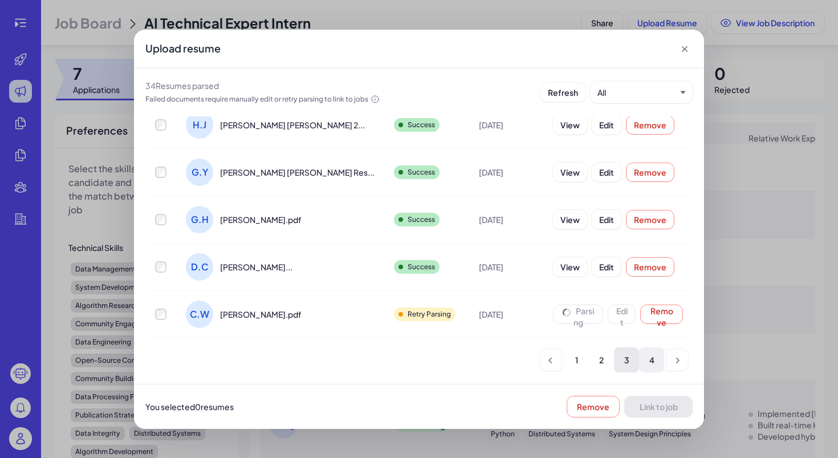 The width and height of the screenshot is (838, 458). I want to click on div: Failed documents require manually edit or retry parsing to link to jobs, so click(262, 99).